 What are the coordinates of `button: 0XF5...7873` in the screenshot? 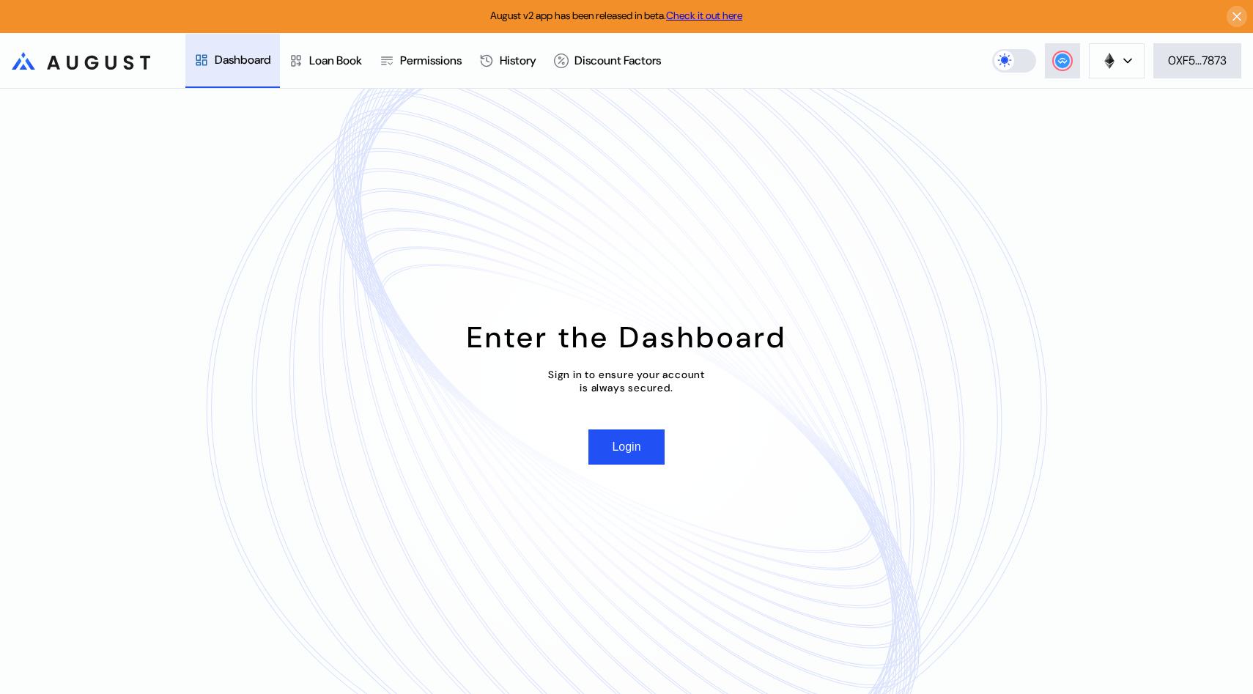 It's located at (1197, 61).